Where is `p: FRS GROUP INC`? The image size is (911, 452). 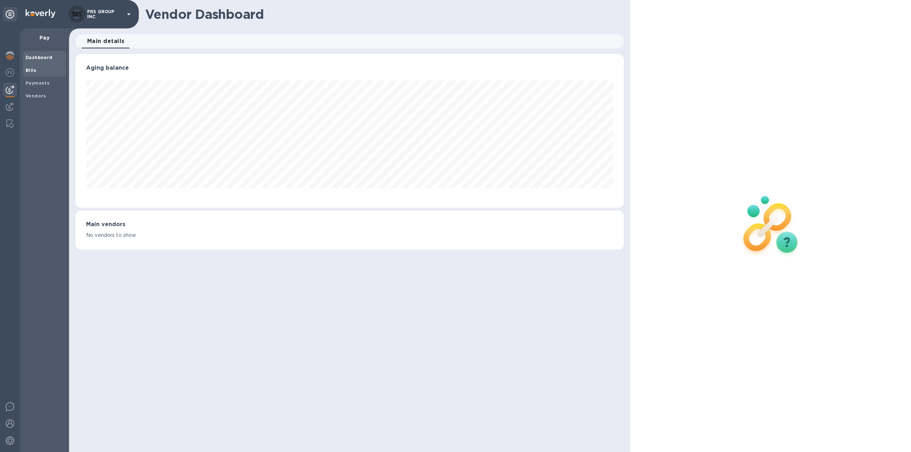
p: FRS GROUP INC is located at coordinates (105, 14).